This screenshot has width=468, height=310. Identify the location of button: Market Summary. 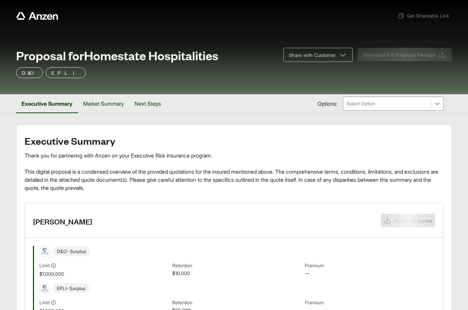
(103, 104).